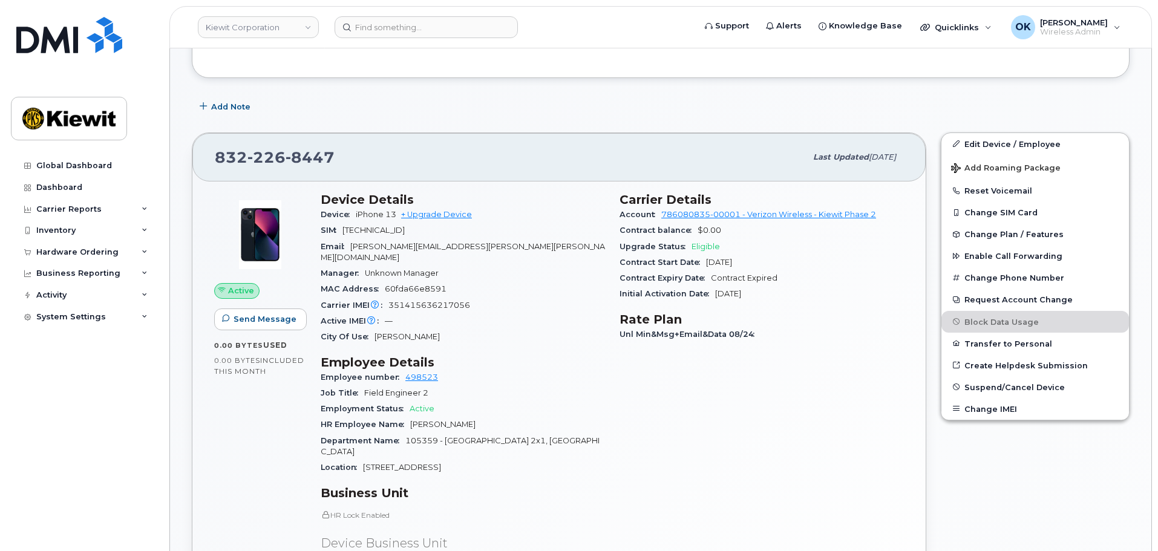 The width and height of the screenshot is (1158, 551). Describe the element at coordinates (658, 230) in the screenshot. I see `span: Contract balance` at that location.